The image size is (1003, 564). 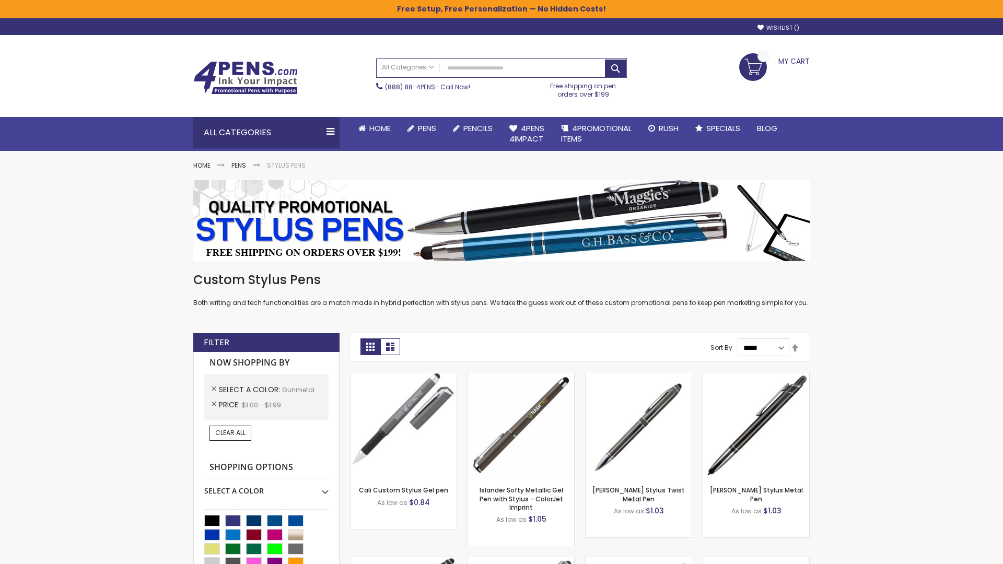 What do you see at coordinates (420, 503) in the screenshot?
I see `span: $0.84` at bounding box center [420, 503].